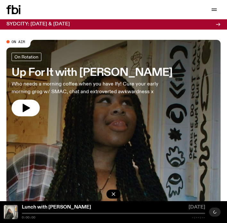 The width and height of the screenshot is (227, 223). I want to click on span: On Air, so click(18, 41).